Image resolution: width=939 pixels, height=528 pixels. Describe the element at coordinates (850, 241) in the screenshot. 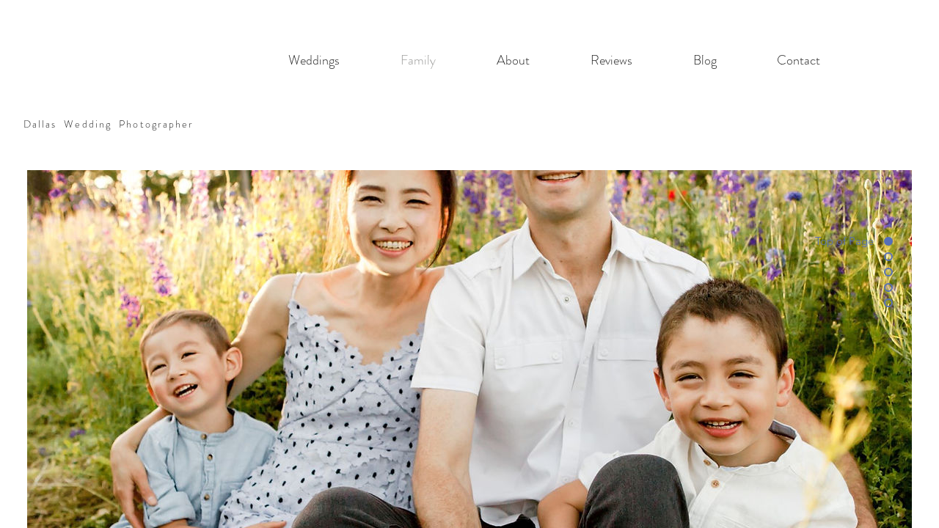

I see `span: Top of Page` at that location.